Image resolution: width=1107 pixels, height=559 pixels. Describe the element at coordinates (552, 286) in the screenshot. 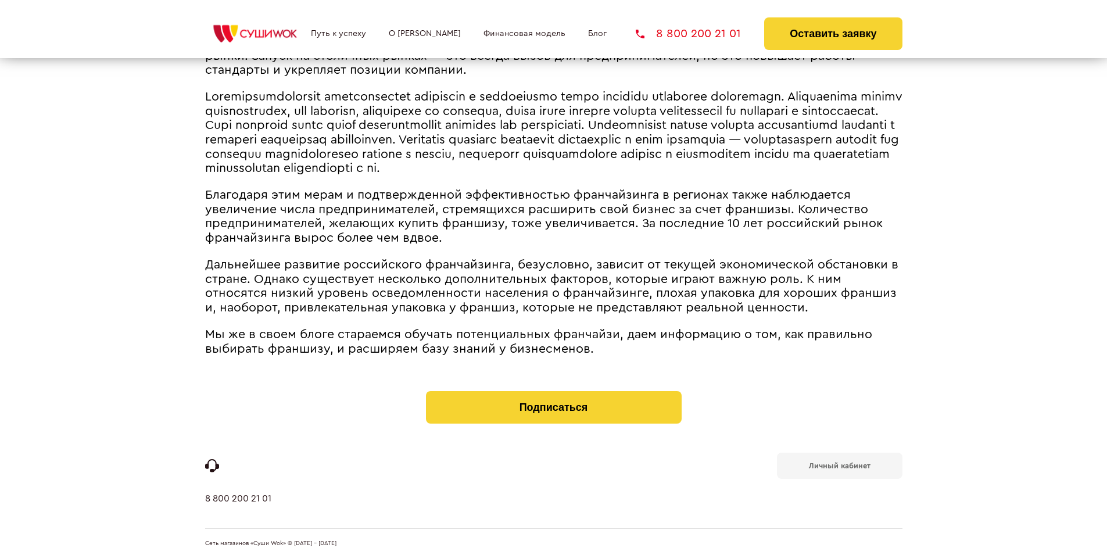

I see `span: Дальнейшее развитие российского франчайзинга, безусловно, зависит от текущей экономической обстан...` at that location.